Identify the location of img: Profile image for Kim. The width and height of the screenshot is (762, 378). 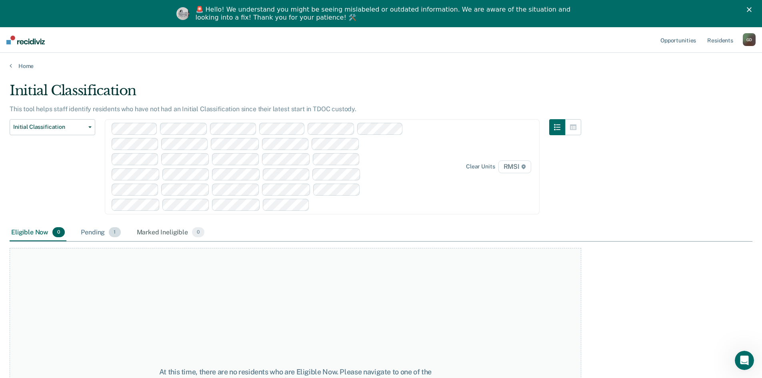
(183, 14).